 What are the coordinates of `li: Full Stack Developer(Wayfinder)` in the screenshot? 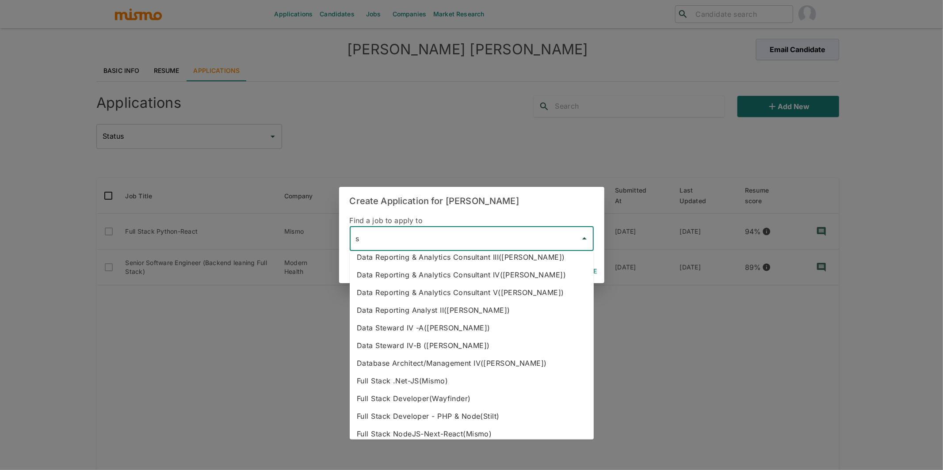 It's located at (472, 399).